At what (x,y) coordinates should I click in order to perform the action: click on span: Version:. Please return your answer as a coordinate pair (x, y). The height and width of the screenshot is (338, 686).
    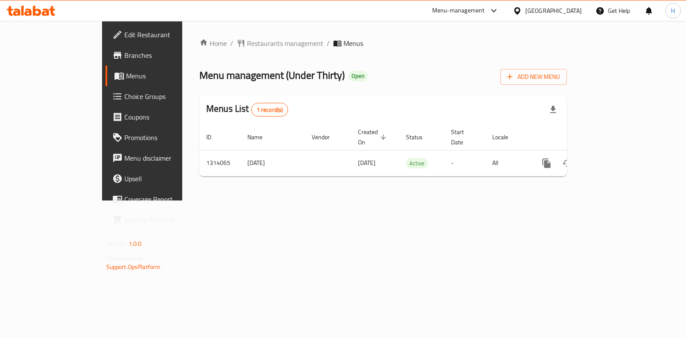
    Looking at the image, I should click on (117, 244).